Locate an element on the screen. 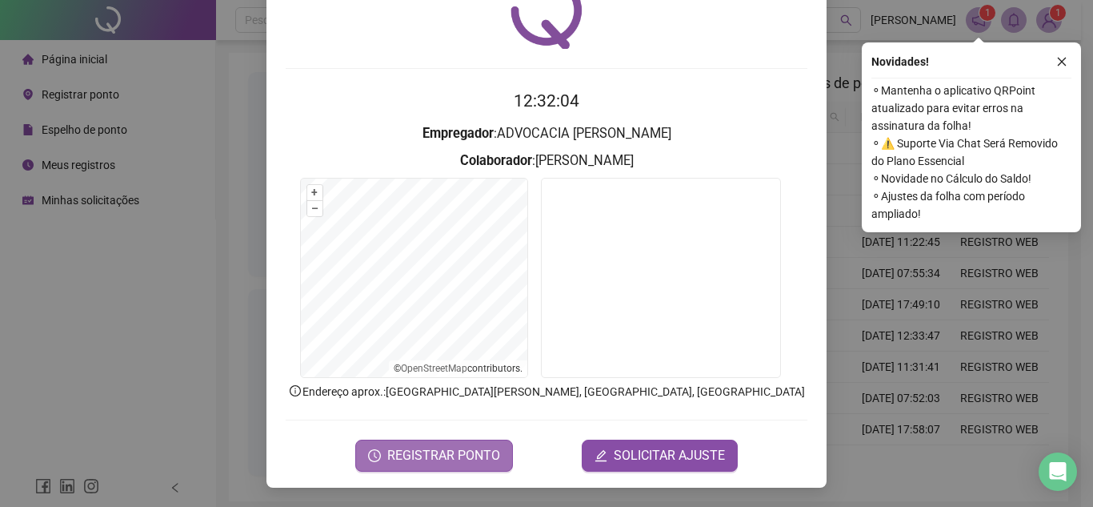 The width and height of the screenshot is (1093, 507). strong: Empregador is located at coordinates (458, 133).